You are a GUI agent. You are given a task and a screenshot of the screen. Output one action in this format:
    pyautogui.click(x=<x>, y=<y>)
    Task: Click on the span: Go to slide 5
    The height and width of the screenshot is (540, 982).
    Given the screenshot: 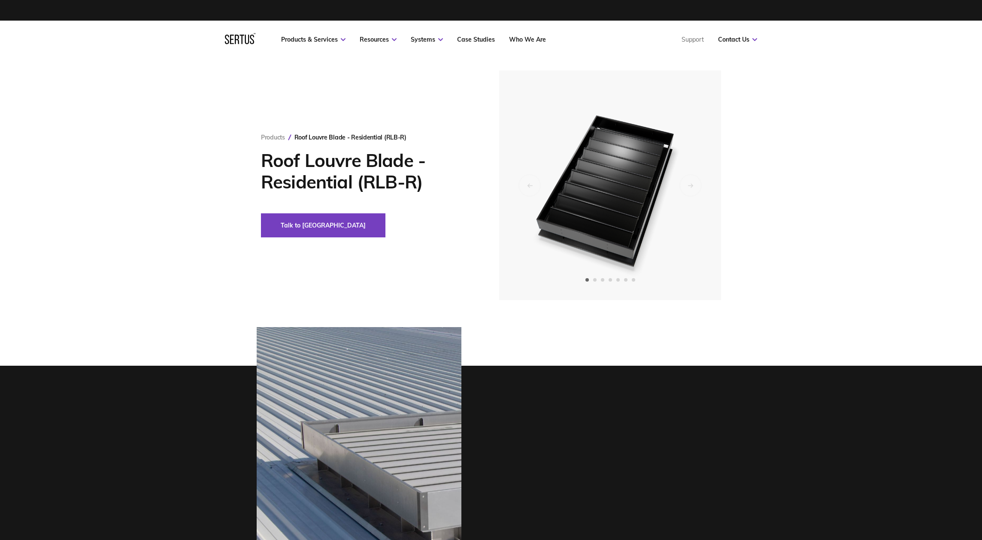 What is the action you would take?
    pyautogui.click(x=618, y=280)
    